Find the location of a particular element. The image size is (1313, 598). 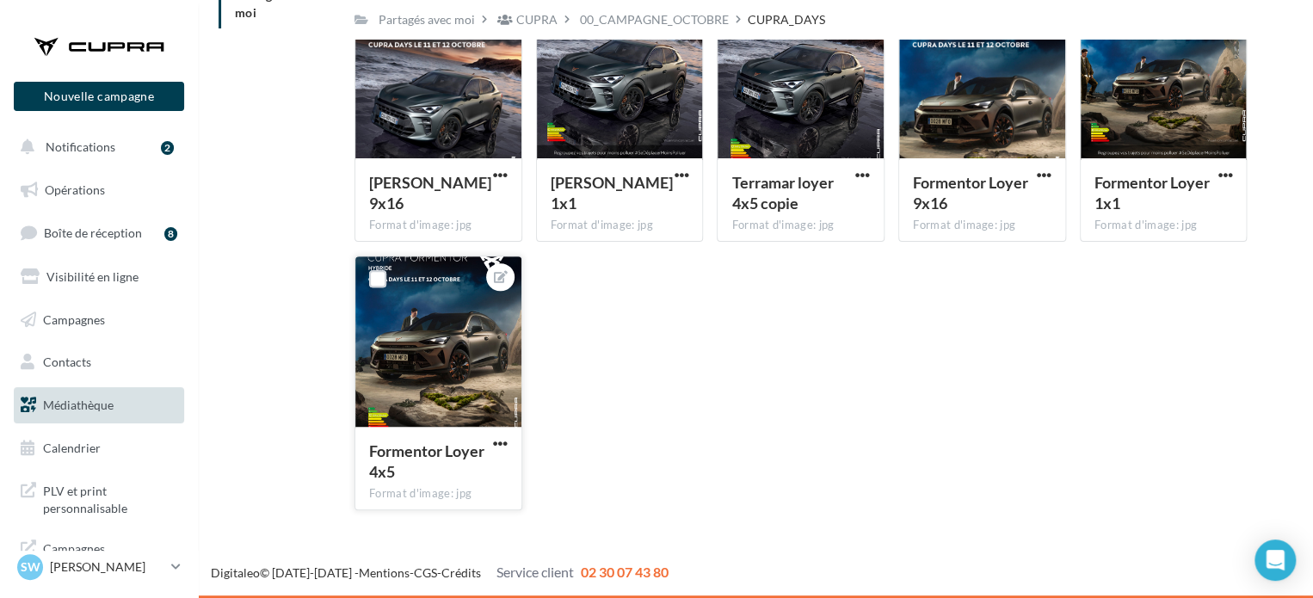

span: Formentor Loyer 9x16 is located at coordinates (971, 193).